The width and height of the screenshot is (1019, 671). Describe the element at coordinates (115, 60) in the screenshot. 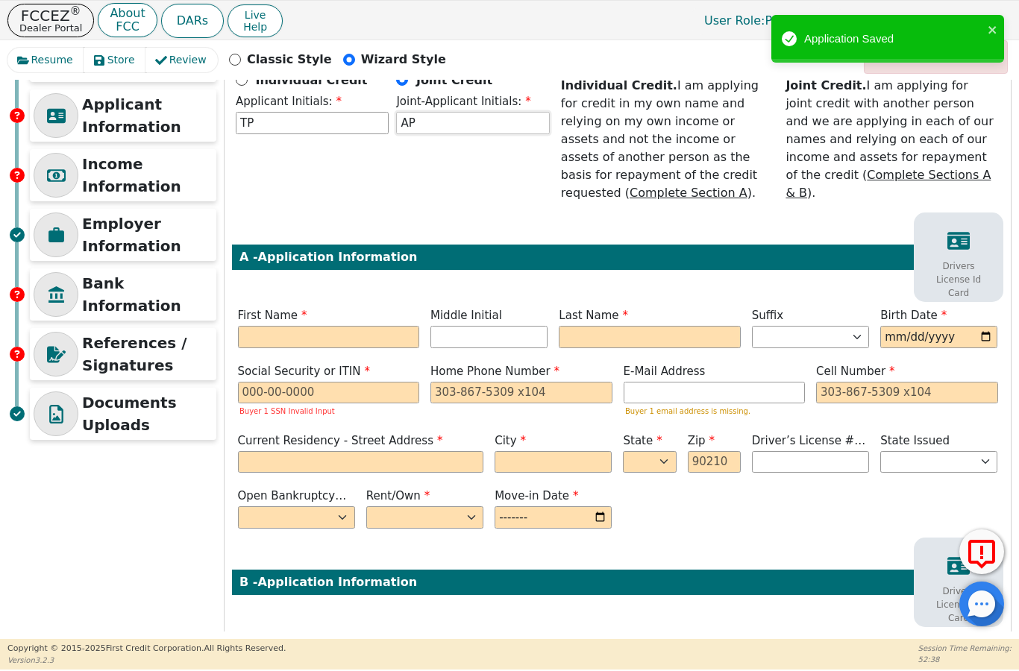

I see `button: Store` at that location.